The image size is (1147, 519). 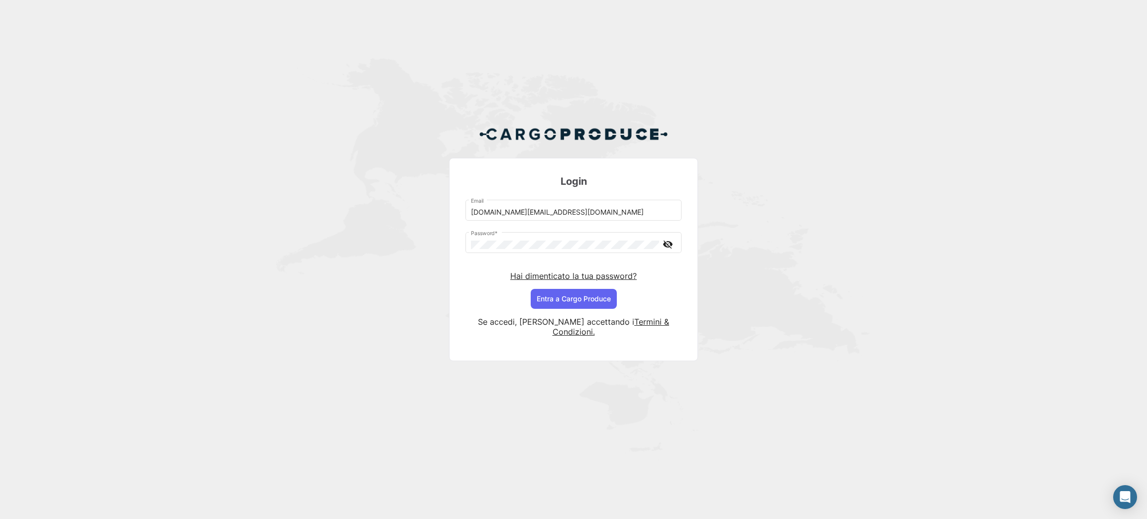 I want to click on button: Entra a Cargo Produce, so click(x=574, y=299).